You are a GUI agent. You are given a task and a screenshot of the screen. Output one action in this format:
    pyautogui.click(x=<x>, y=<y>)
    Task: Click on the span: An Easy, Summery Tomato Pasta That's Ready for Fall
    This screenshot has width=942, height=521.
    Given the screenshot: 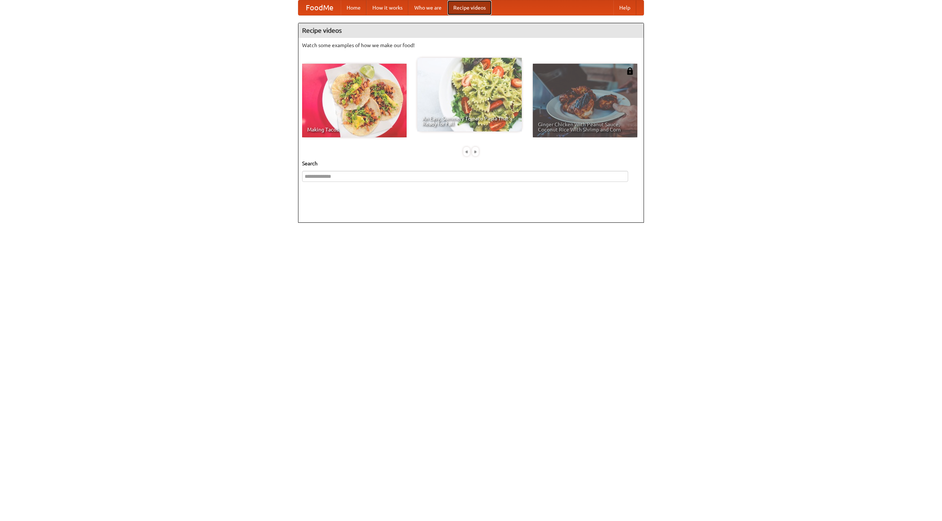 What is the action you would take?
    pyautogui.click(x=470, y=121)
    